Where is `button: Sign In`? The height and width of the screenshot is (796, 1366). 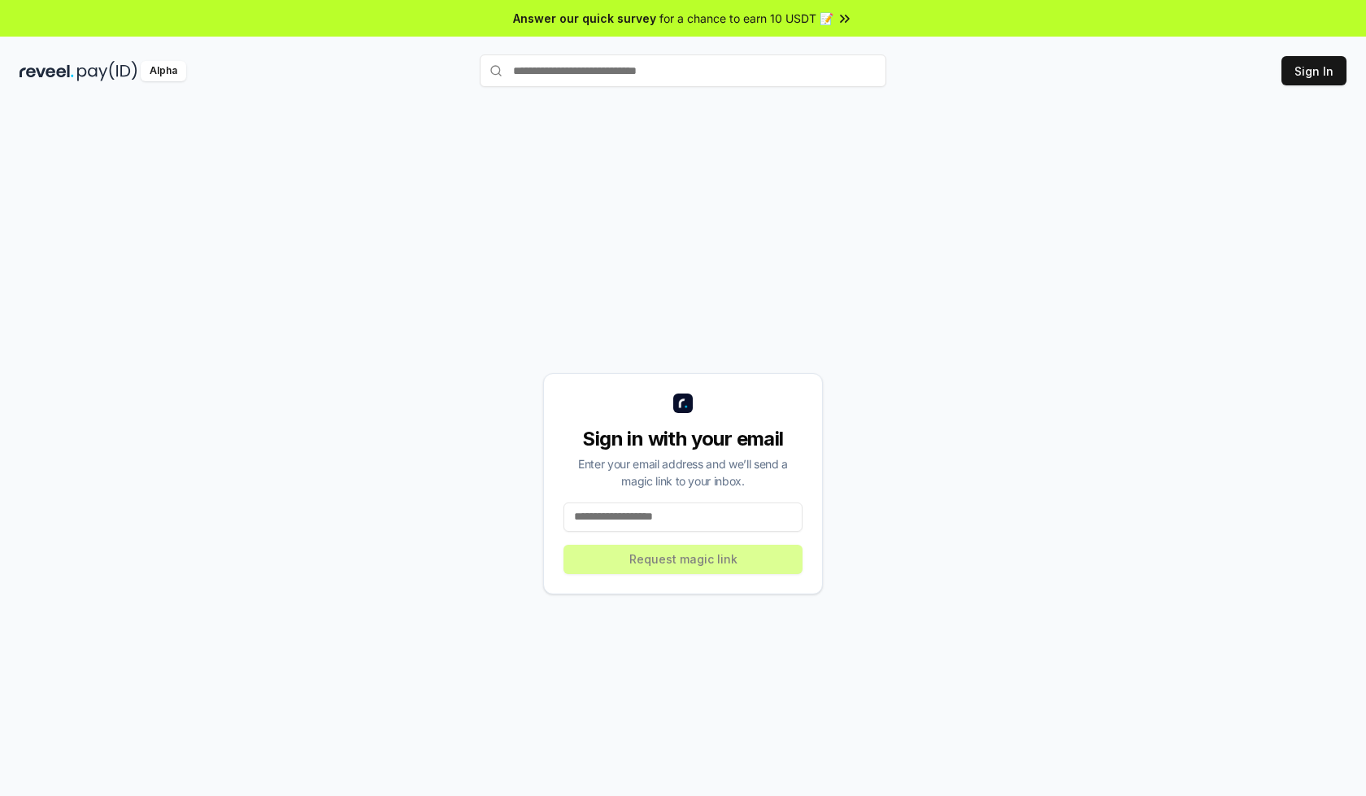
button: Sign In is located at coordinates (1314, 71).